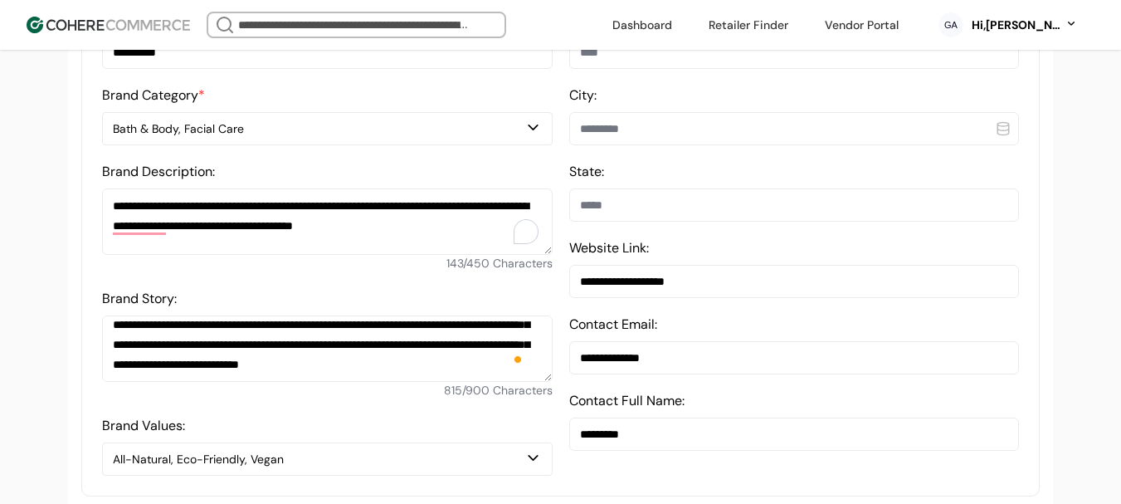  What do you see at coordinates (139, 298) in the screenshot?
I see `label: Brand Story:` at bounding box center [139, 298].